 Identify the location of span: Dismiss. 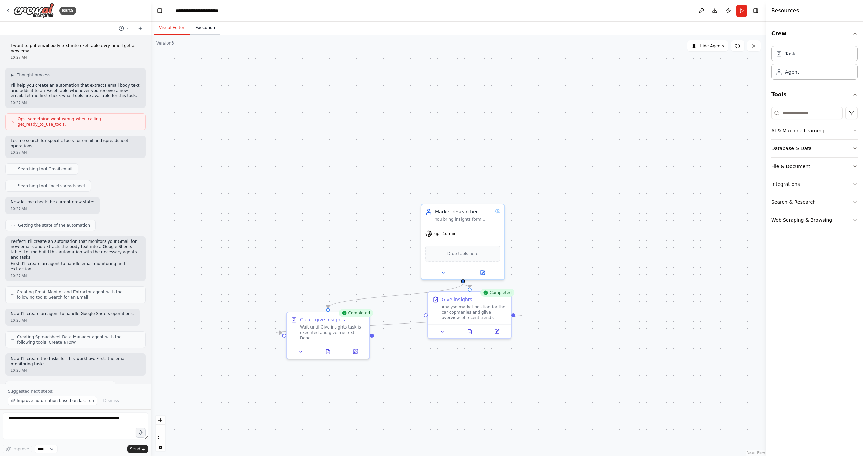
(111, 401).